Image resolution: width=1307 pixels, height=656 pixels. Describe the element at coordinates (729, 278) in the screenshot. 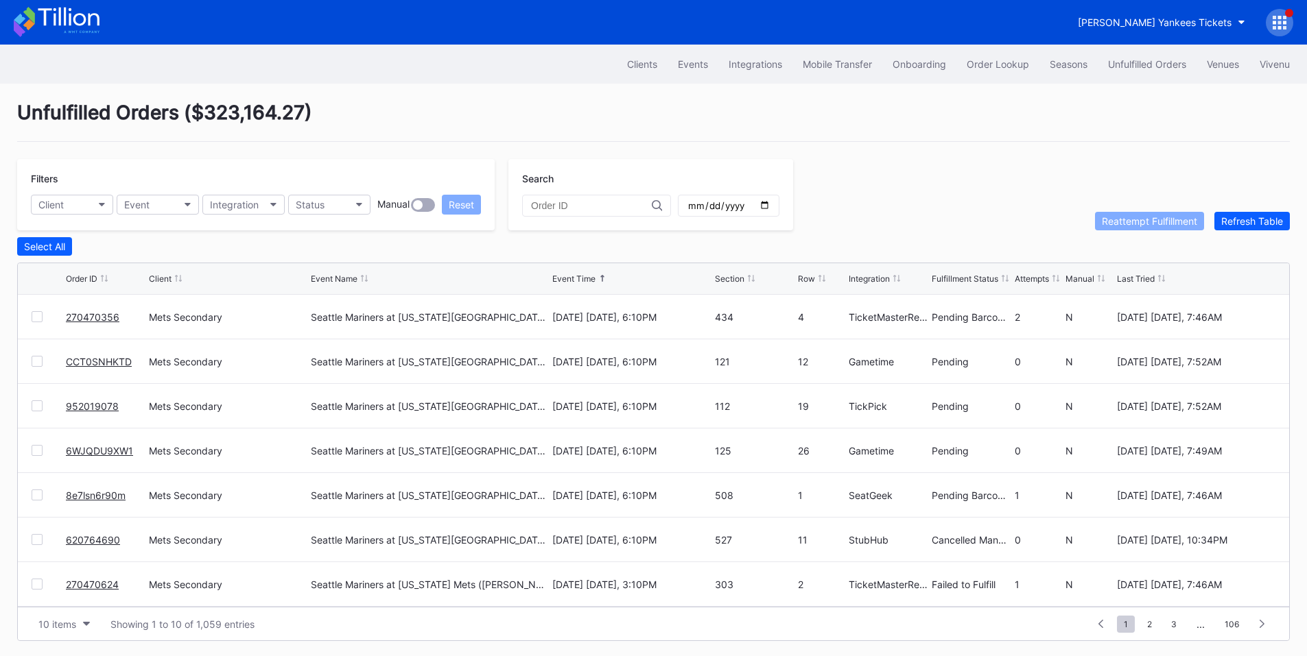

I see `div: Section` at that location.